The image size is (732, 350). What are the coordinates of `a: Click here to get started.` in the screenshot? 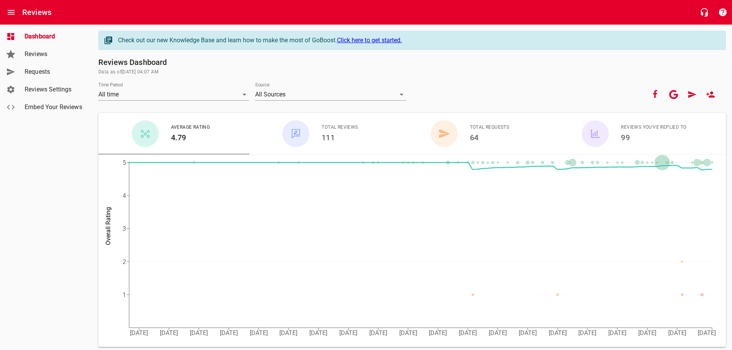 It's located at (369, 40).